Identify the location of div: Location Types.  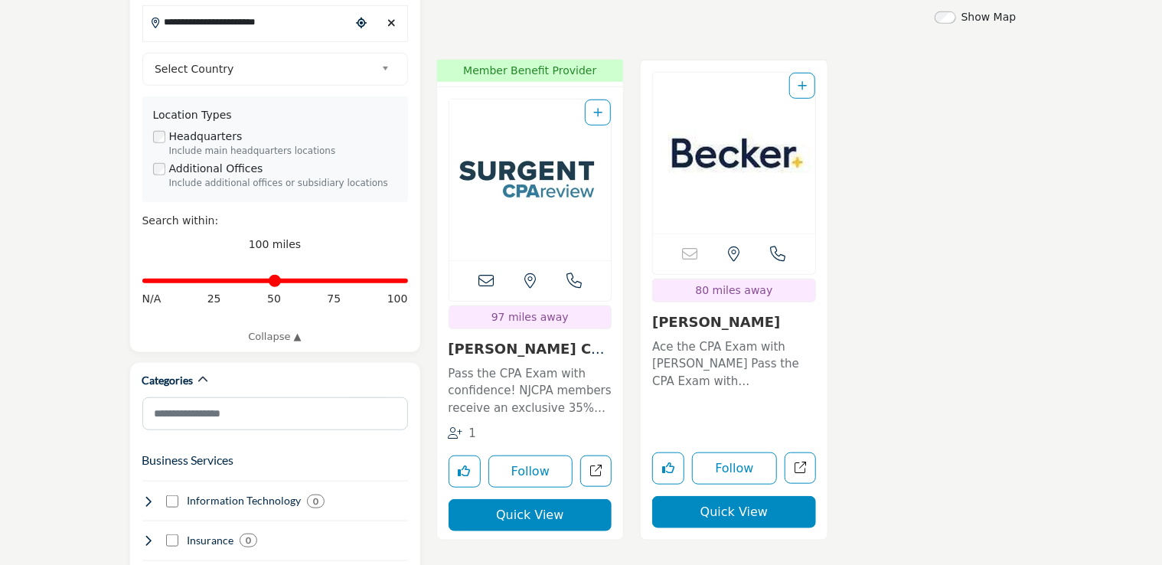
(275, 115).